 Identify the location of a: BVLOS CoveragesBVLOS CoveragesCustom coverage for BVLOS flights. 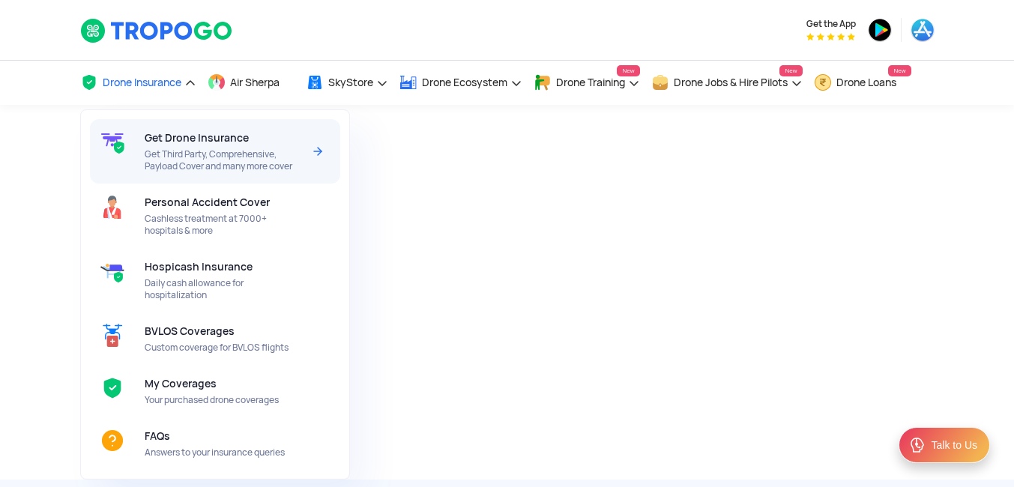
(215, 339).